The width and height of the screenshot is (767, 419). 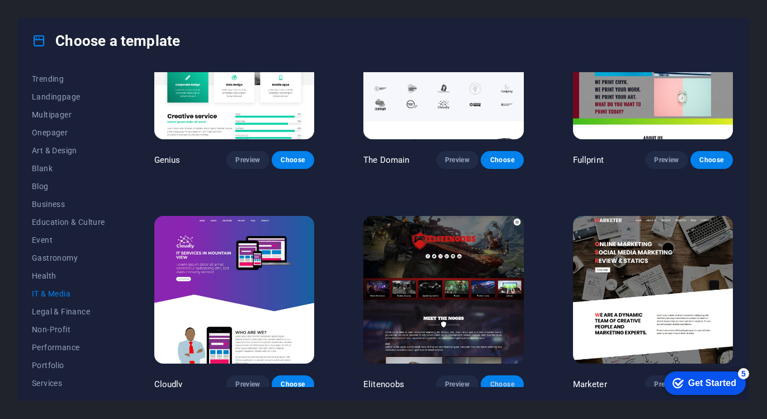 I want to click on button: Gastronomy, so click(x=68, y=258).